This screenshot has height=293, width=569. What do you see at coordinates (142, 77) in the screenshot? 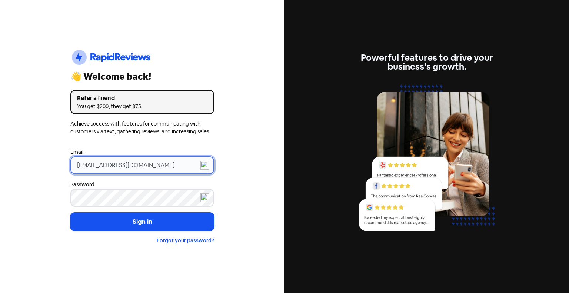
I see `div: 👋 Welcome back!` at bounding box center [142, 77].